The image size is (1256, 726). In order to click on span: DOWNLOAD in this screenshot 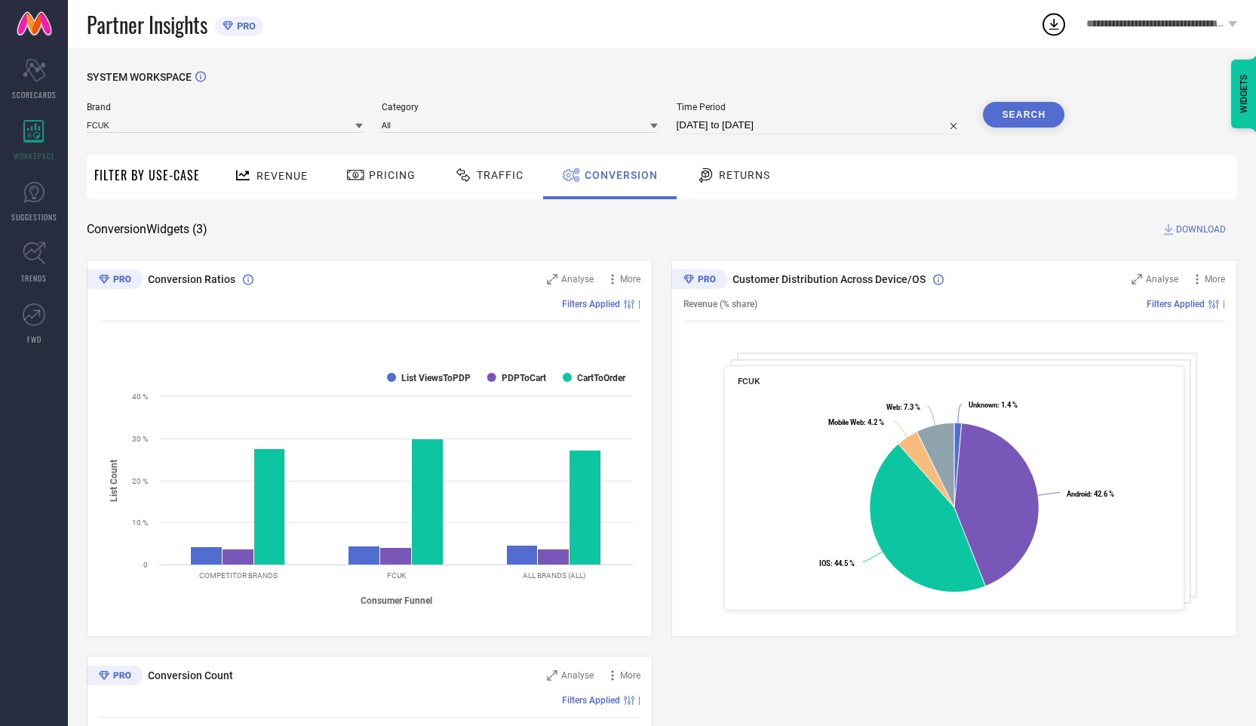, I will do `click(1201, 229)`.